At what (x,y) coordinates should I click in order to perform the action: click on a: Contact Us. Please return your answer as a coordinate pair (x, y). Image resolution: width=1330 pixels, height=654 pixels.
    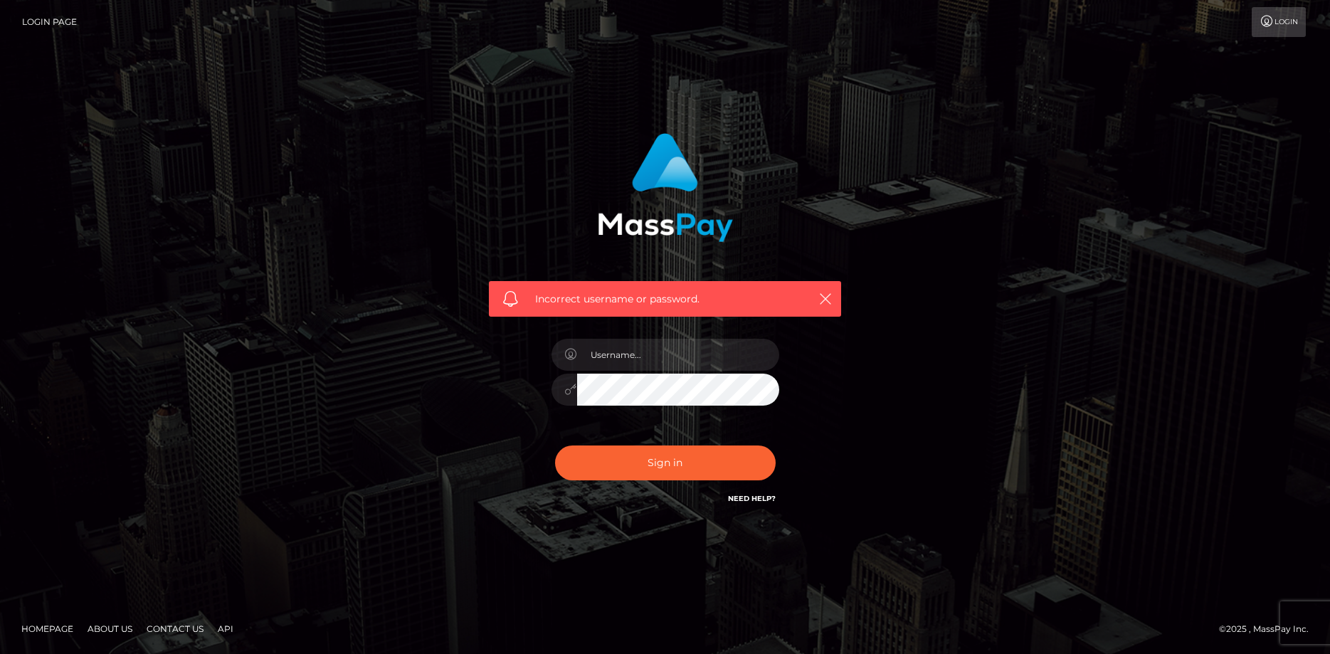
    Looking at the image, I should click on (175, 628).